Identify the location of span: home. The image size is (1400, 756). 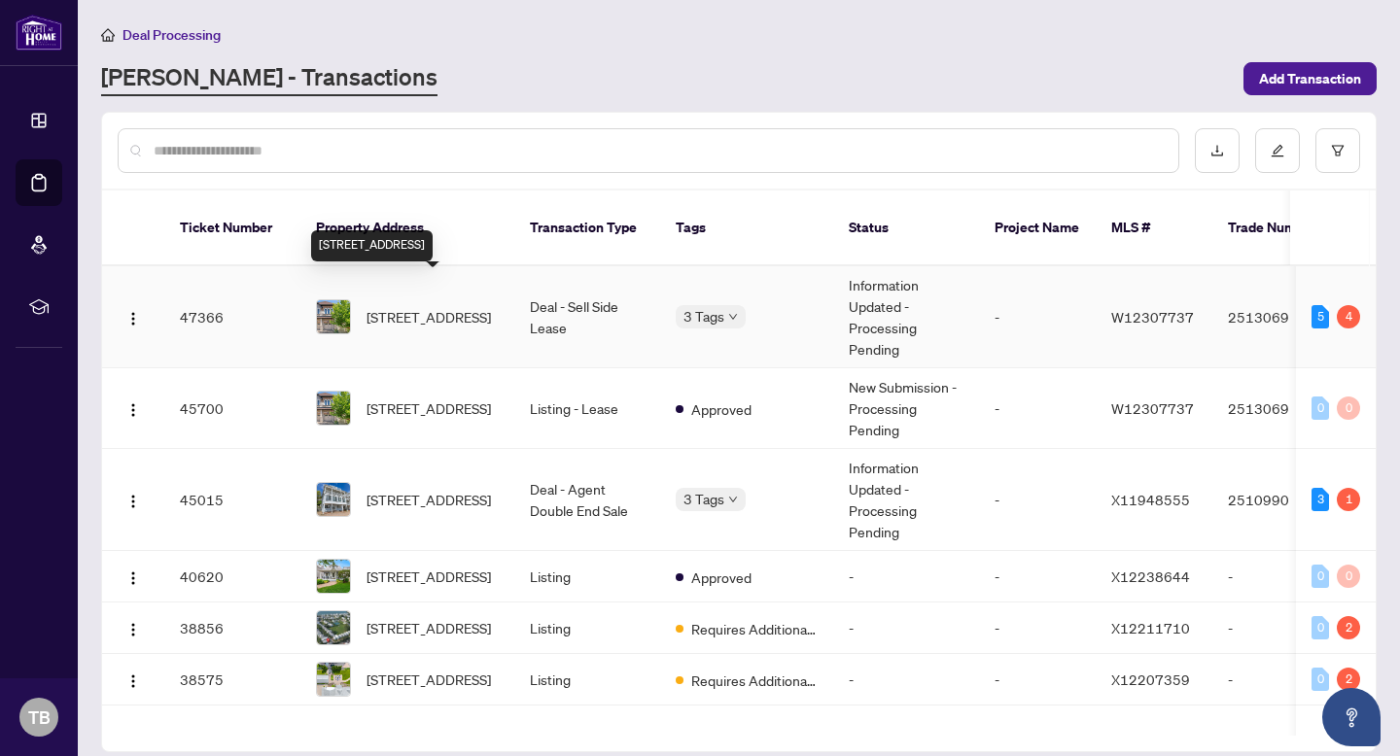
(108, 35).